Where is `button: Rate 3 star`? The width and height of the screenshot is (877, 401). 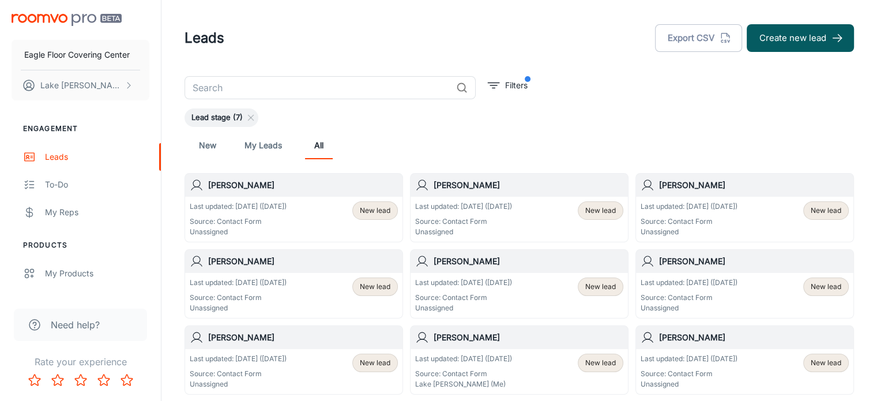
button: Rate 3 star is located at coordinates (81, 380).